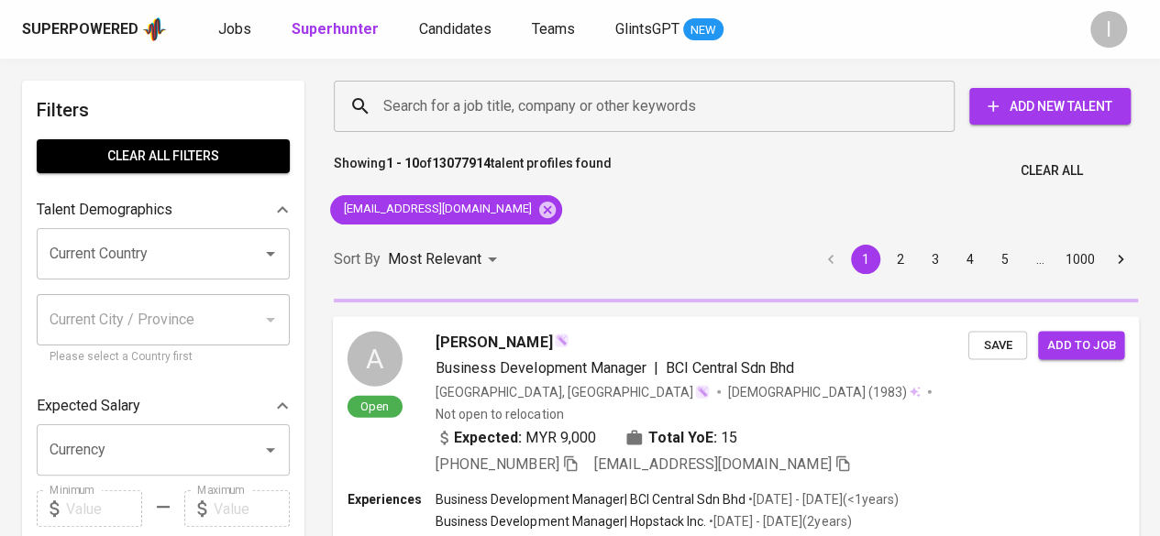  Describe the element at coordinates (555, 29) in the screenshot. I see `a: Teams` at that location.